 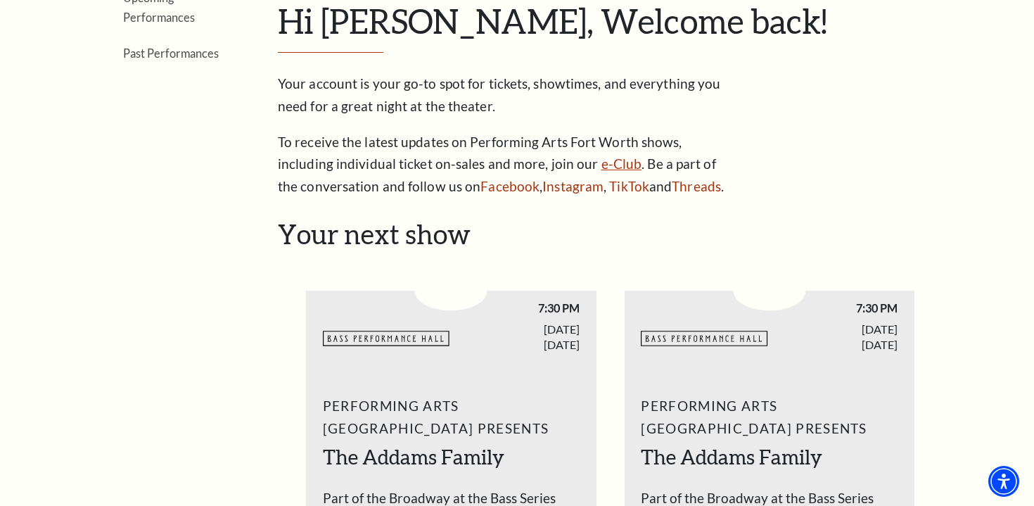 What do you see at coordinates (622, 163) in the screenshot?
I see `a: e-Club` at bounding box center [622, 163].